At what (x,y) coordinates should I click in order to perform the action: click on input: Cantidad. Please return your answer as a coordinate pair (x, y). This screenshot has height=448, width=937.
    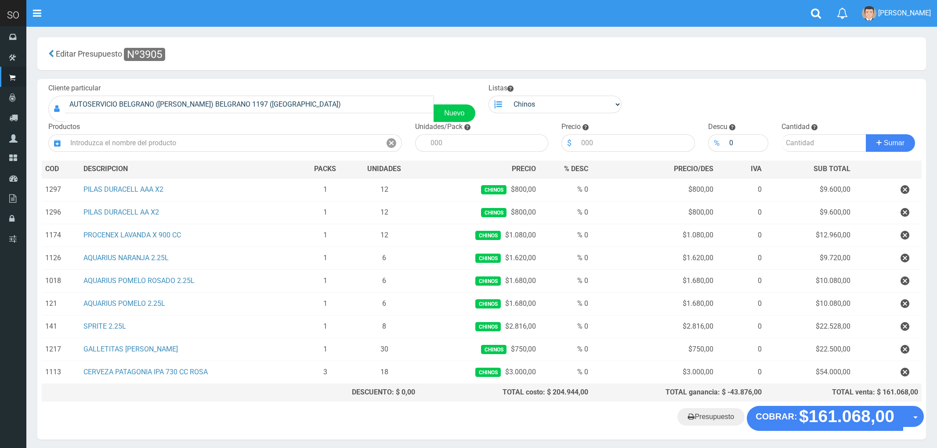
    Looking at the image, I should click on (823, 143).